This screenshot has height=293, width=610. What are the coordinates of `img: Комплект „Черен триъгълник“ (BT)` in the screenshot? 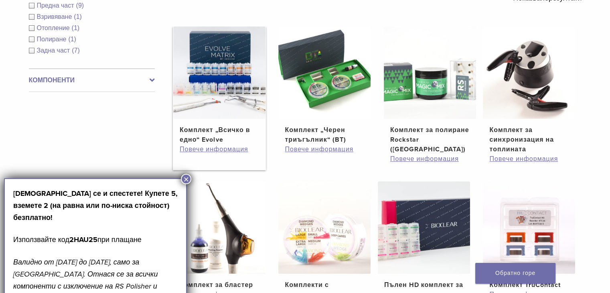 It's located at (325, 73).